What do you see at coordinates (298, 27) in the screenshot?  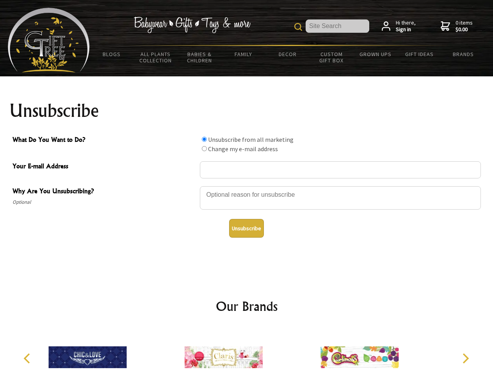 I see `img: product search` at bounding box center [298, 27].